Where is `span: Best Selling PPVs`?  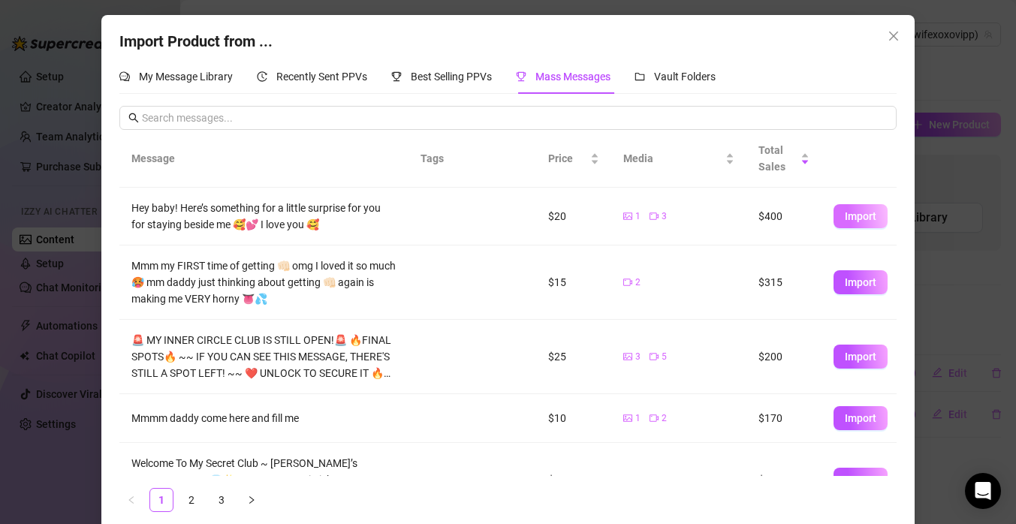
span: Best Selling PPVs is located at coordinates (451, 77).